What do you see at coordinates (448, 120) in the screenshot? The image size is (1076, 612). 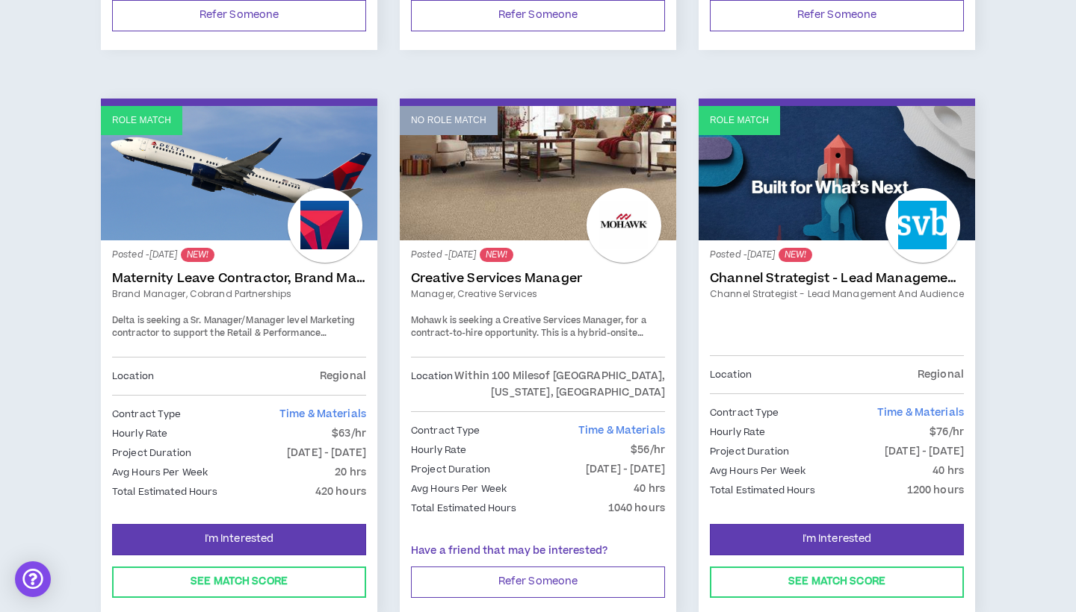 I see `p: No Role Match` at bounding box center [448, 120].